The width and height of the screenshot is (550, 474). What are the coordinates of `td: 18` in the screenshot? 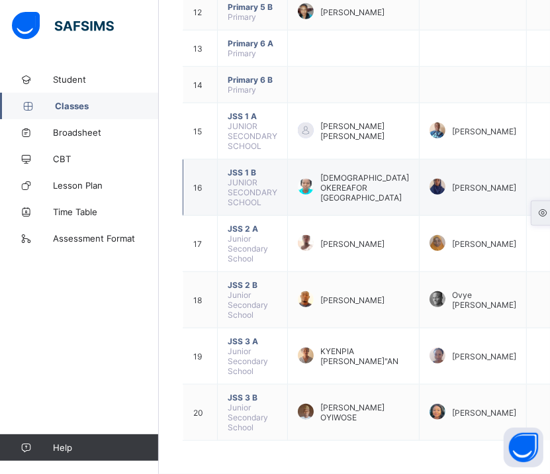 It's located at (200, 300).